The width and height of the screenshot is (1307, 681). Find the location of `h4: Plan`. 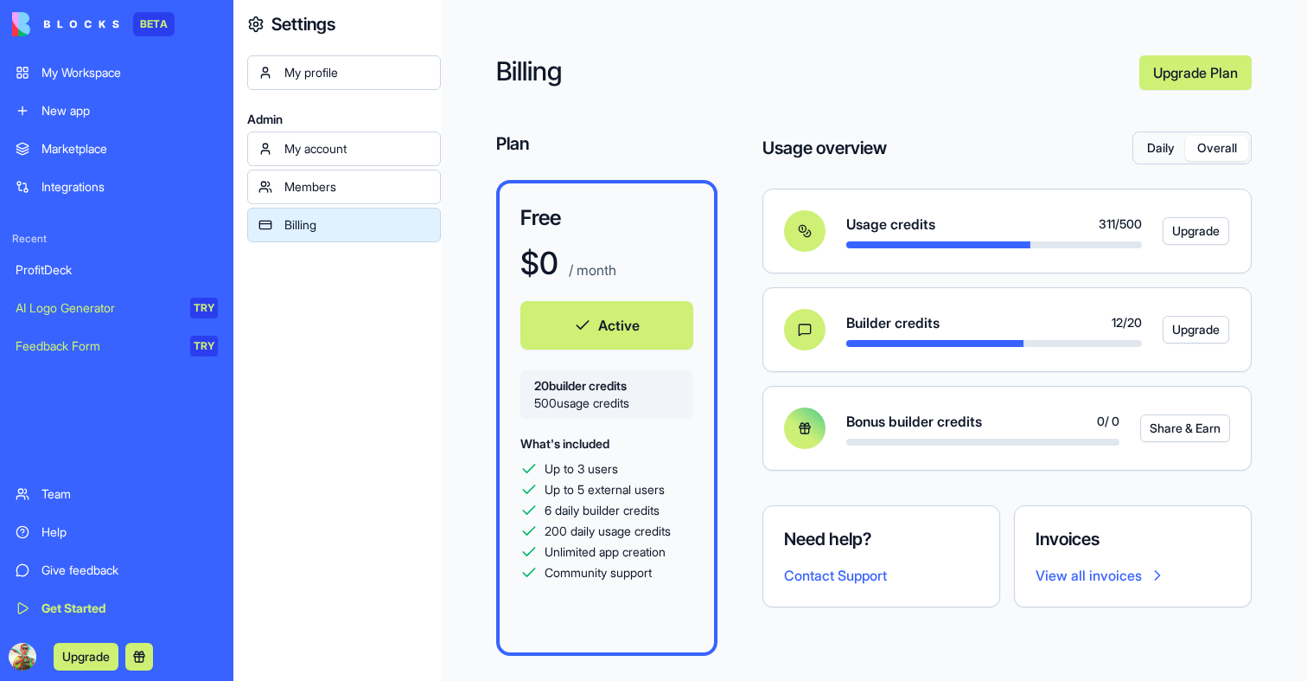

h4: Plan is located at coordinates (607, 144).